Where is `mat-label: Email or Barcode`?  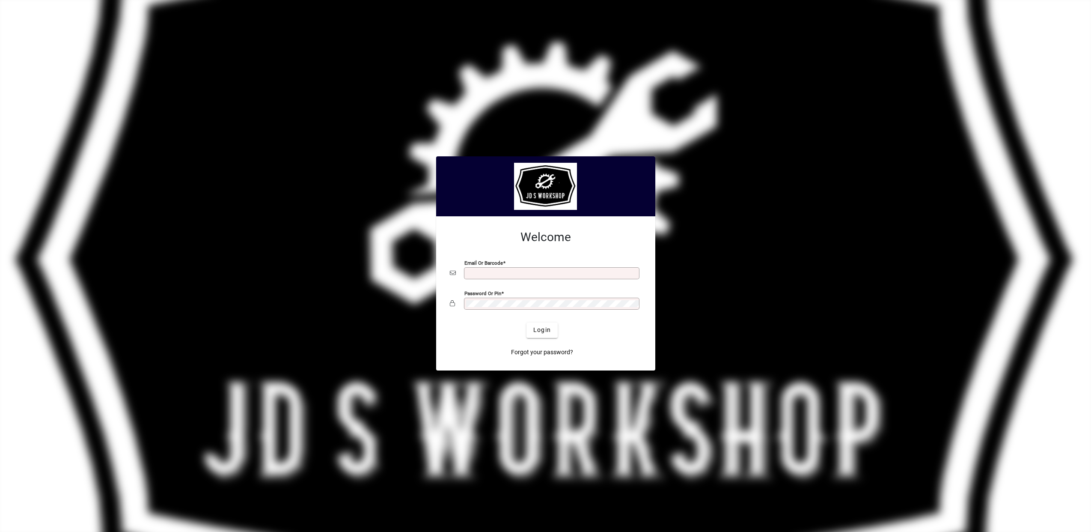 mat-label: Email or Barcode is located at coordinates (484, 262).